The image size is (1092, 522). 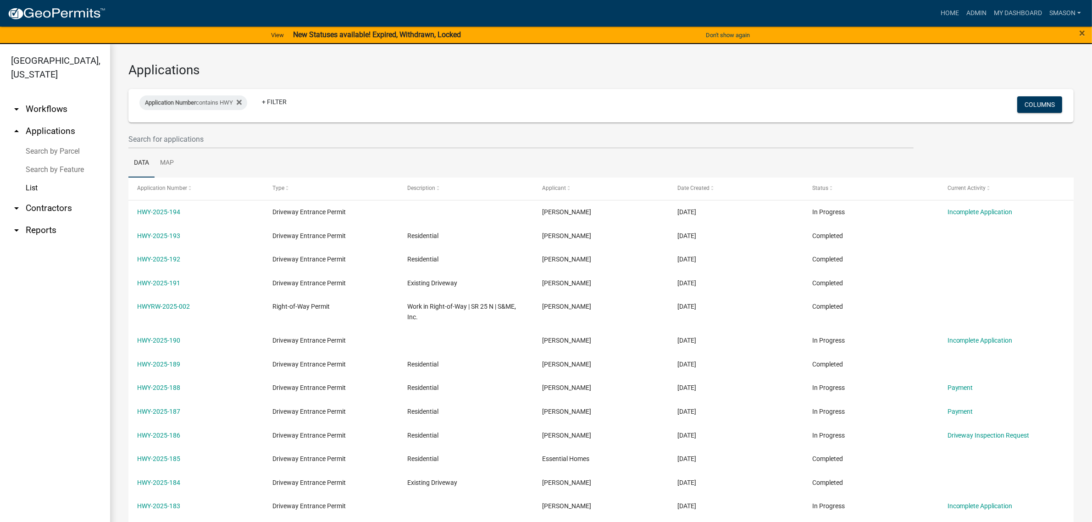 What do you see at coordinates (687, 435) in the screenshot?
I see `span: 08/06/2025` at bounding box center [687, 435].